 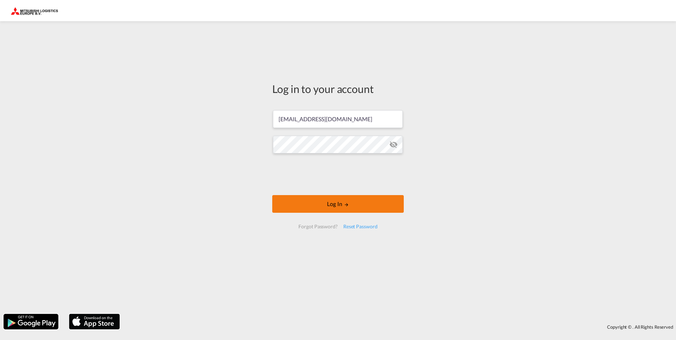 What do you see at coordinates (31, 322) in the screenshot?
I see `img: google.png` at bounding box center [31, 322].